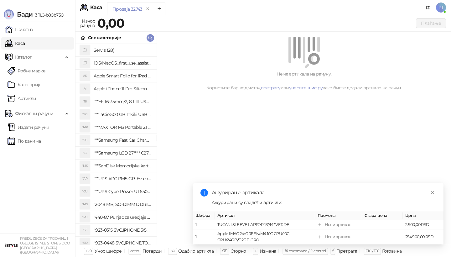  I want to click on a: унесите шифру, so click(306, 88).